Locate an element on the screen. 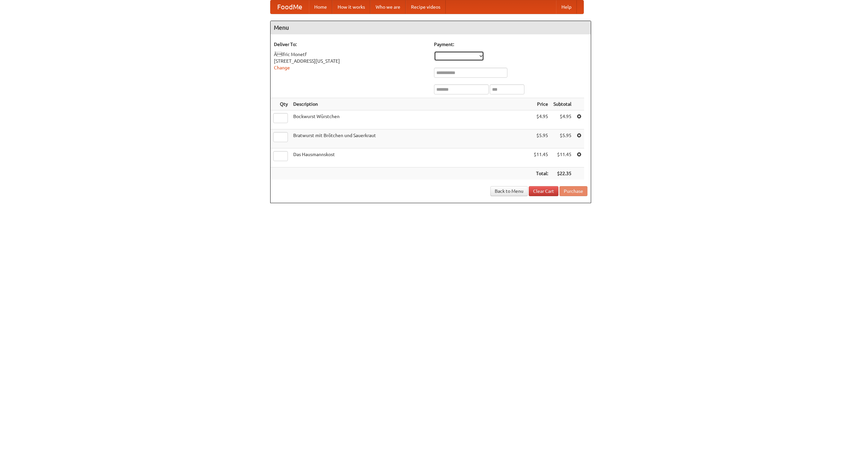 Image resolution: width=854 pixels, height=472 pixels. button: Purchase is located at coordinates (573, 191).